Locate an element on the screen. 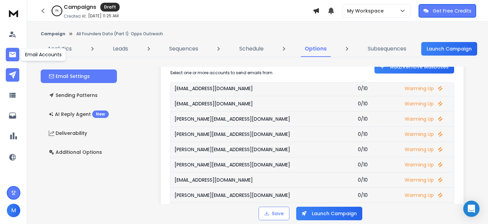  p: Leads is located at coordinates (120, 49).